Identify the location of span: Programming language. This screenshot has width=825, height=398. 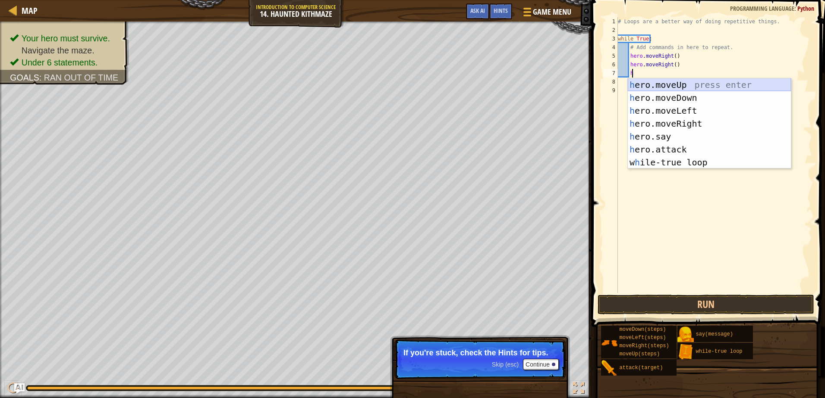
(762, 8).